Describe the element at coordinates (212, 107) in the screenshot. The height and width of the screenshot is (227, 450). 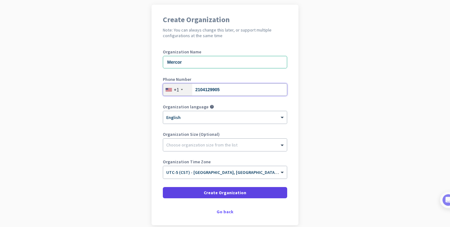
I see `i: help` at that location.